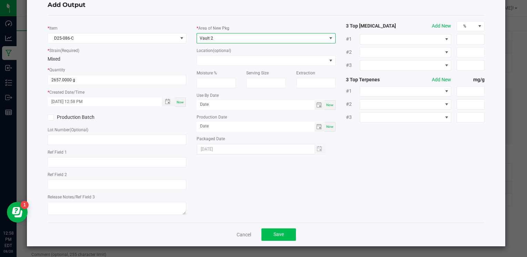 The image size is (527, 257). I want to click on span: Save, so click(278, 234).